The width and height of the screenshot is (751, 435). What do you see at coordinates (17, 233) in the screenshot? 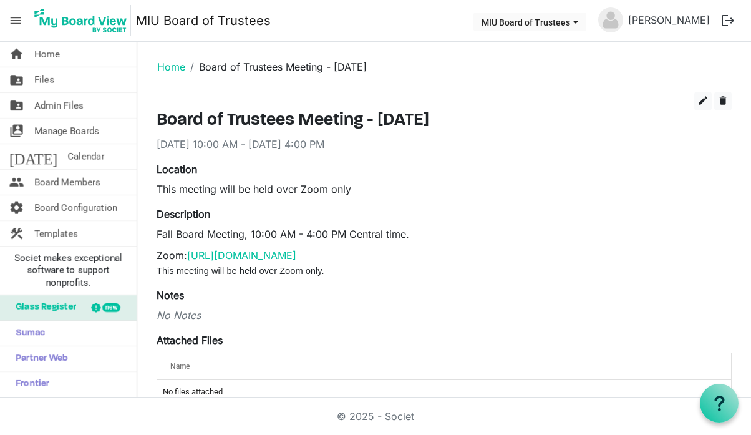
I see `span: construction` at bounding box center [17, 233].